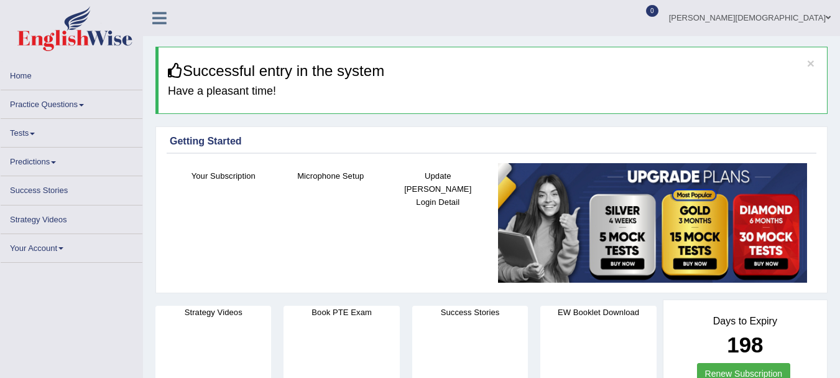 The image size is (840, 378). I want to click on h4: Days to Expiry, so click(745, 321).